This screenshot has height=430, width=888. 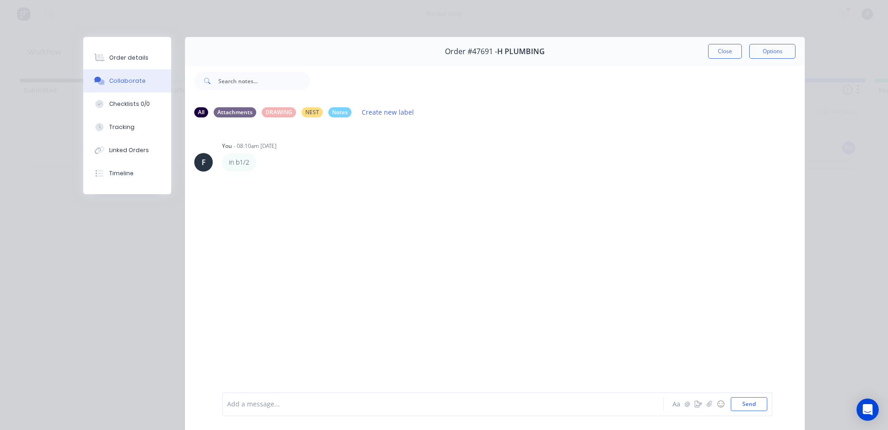 What do you see at coordinates (129, 58) in the screenshot?
I see `div: Order details` at bounding box center [129, 58].